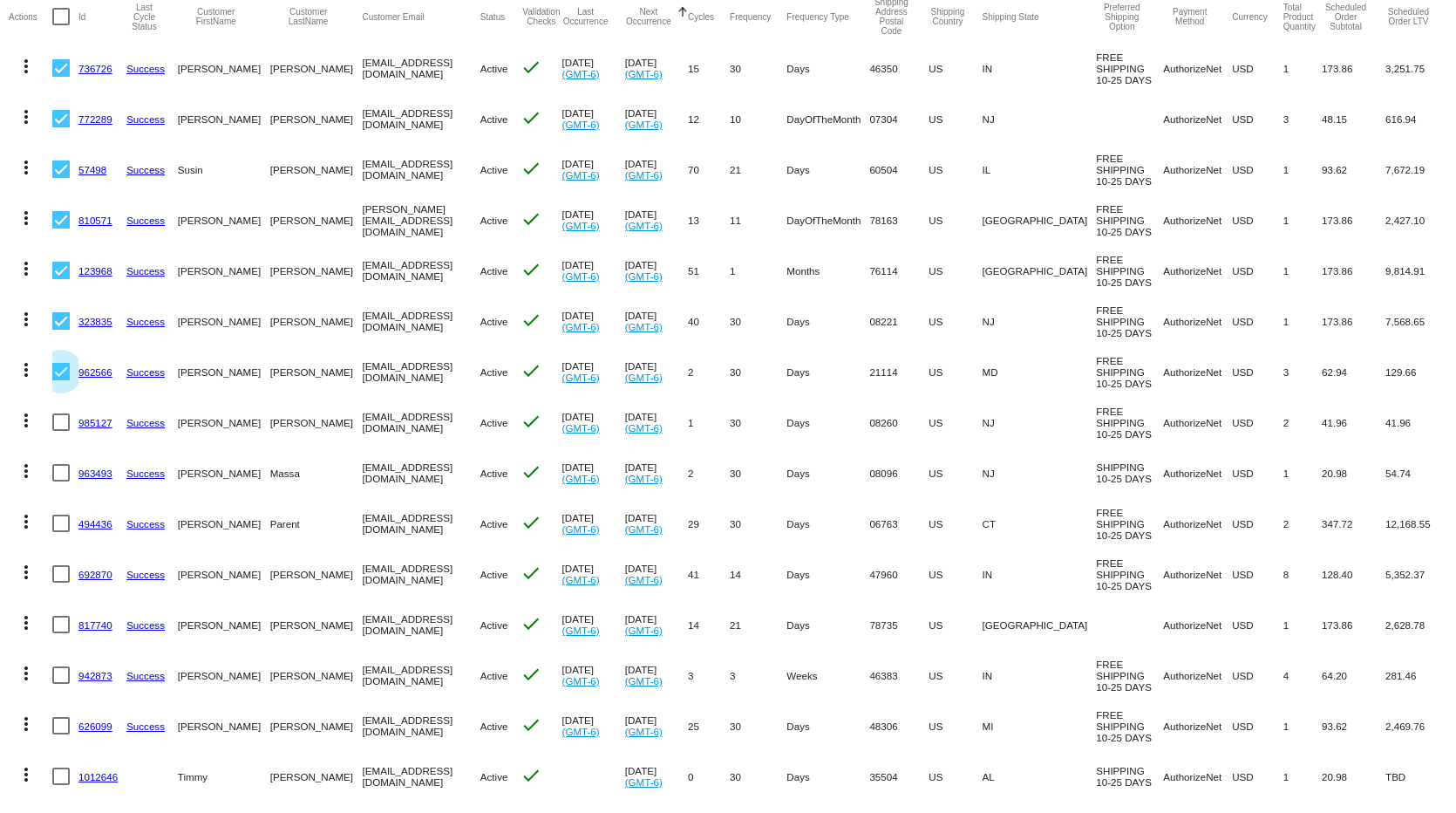 The image size is (1456, 813). Describe the element at coordinates (224, 169) in the screenshot. I see `mat-cell: Susin` at that location.